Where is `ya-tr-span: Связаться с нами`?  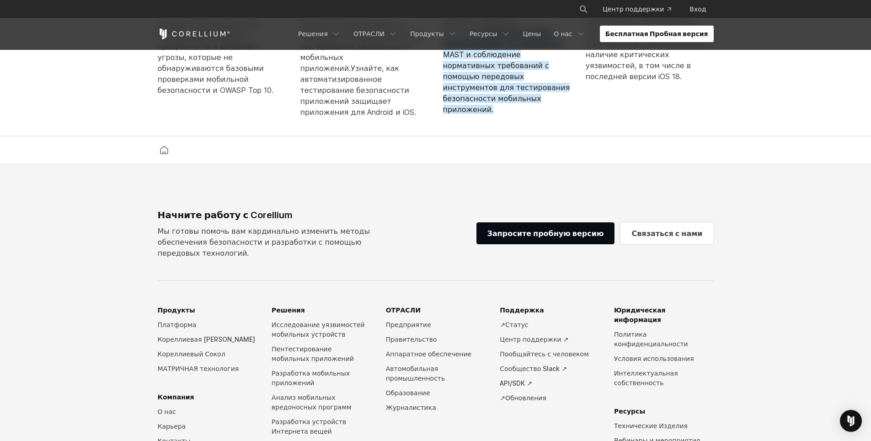 ya-tr-span: Связаться с нами is located at coordinates (667, 233).